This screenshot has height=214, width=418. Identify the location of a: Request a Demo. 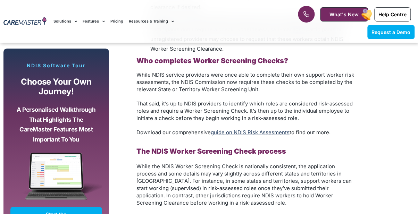
(391, 32).